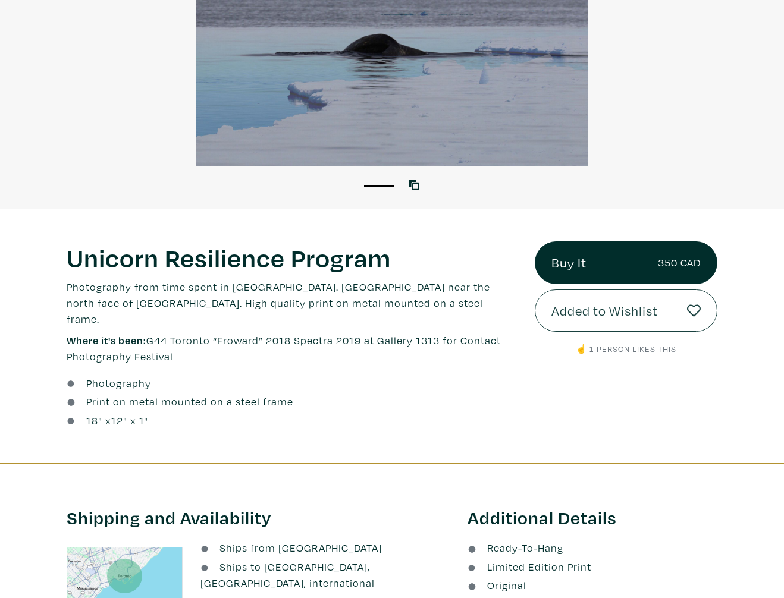 The height and width of the screenshot is (598, 784). Describe the element at coordinates (291, 258) in the screenshot. I see `h1: Unicorn Resilience Program` at that location.